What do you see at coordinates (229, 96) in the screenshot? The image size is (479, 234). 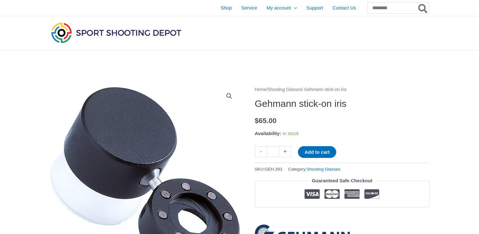 I see `a: View full-screen image gallery` at bounding box center [229, 96].